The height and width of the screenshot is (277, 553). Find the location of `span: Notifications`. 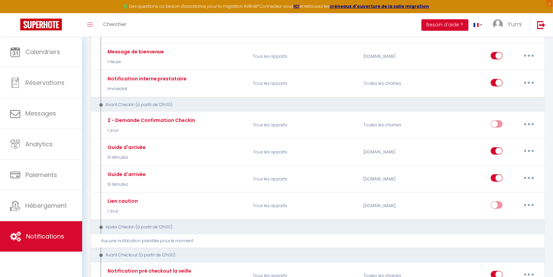

span: Notifications is located at coordinates (45, 236).